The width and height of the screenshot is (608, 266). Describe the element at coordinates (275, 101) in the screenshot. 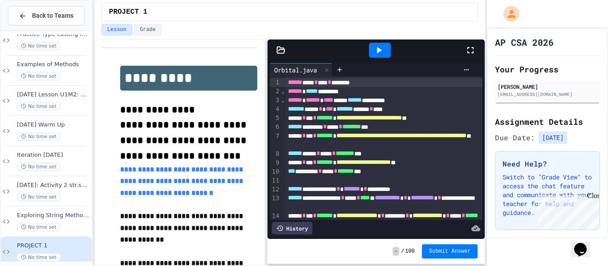

I see `div: 3` at that location.